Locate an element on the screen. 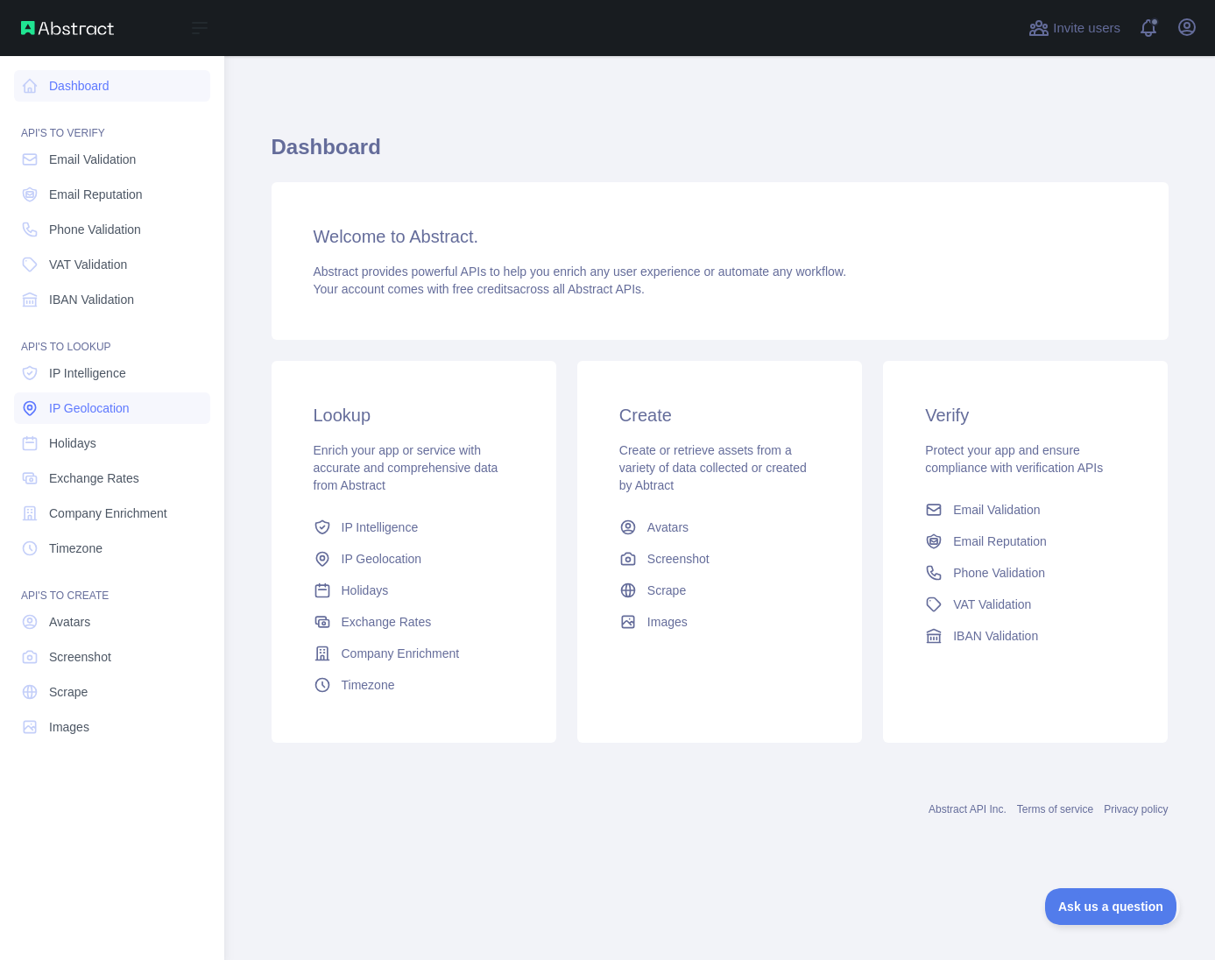 The height and width of the screenshot is (960, 1215). span: free credits is located at coordinates (483, 289).